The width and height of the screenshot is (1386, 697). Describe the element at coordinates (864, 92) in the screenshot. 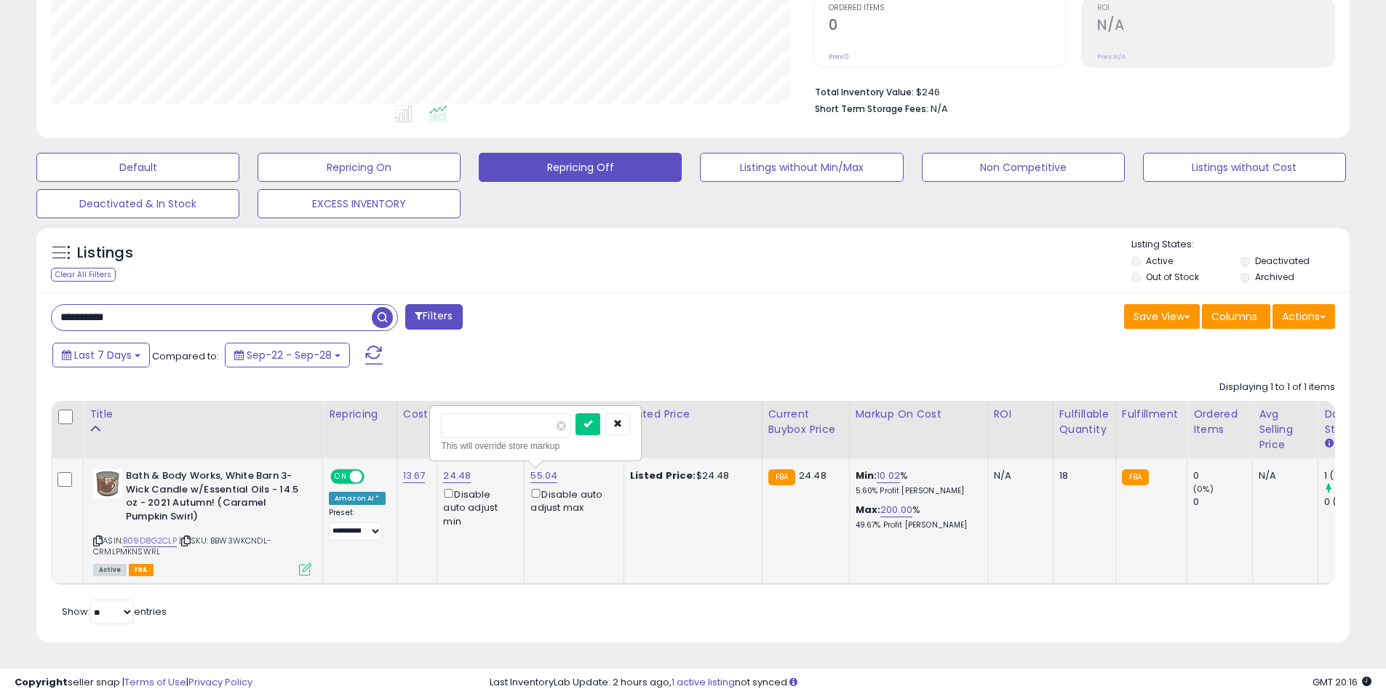

I see `b: Total Inventory Value:` at that location.